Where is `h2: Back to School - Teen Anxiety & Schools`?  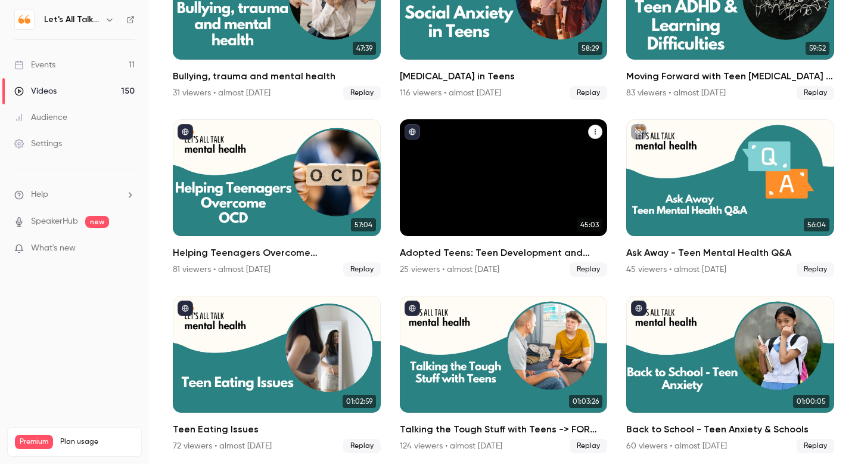
h2: Back to School - Teen Anxiety & Schools is located at coordinates (730, 429).